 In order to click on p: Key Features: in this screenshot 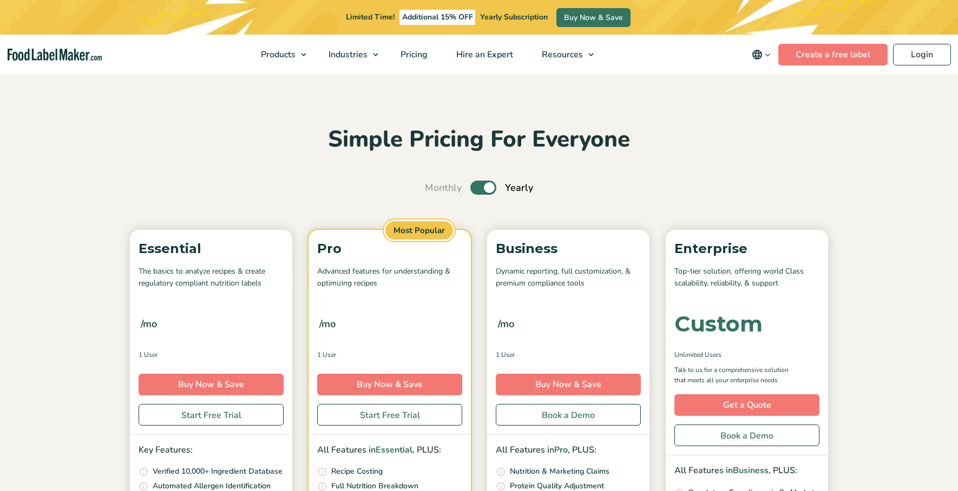, I will do `click(211, 451)`.